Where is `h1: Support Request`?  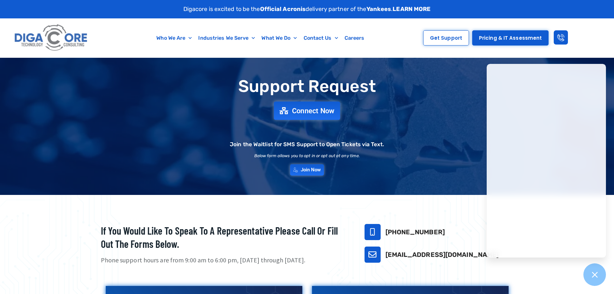
h1: Support Request is located at coordinates (307, 86).